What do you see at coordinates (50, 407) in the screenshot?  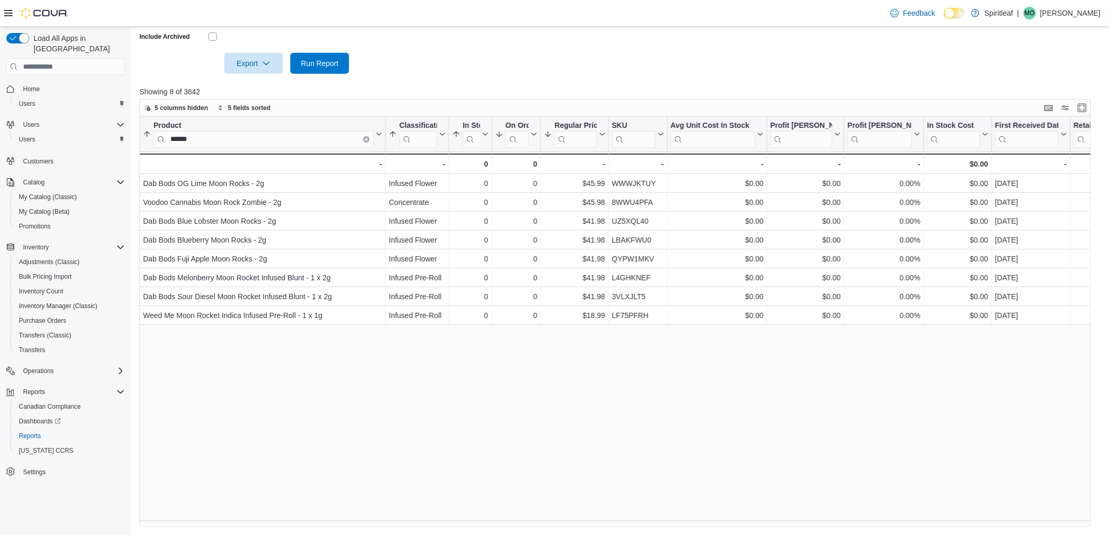 I see `a: Canadian Compliance` at bounding box center [50, 407].